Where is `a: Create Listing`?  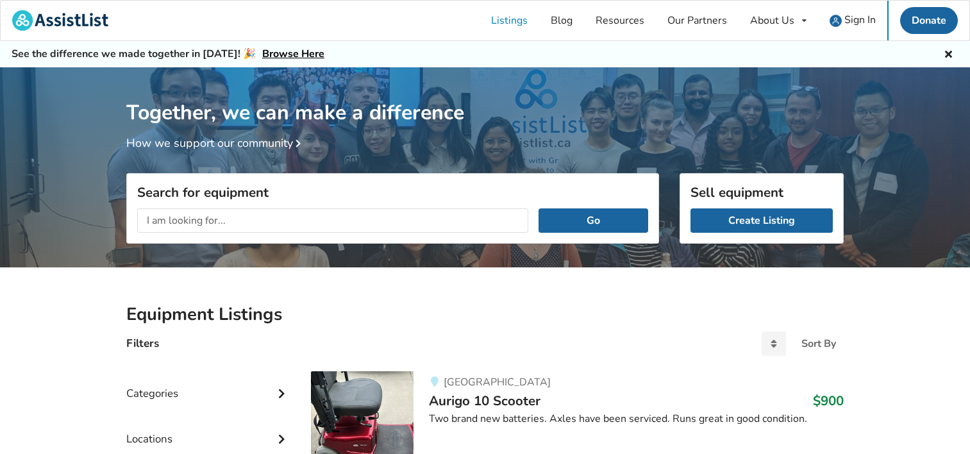
a: Create Listing is located at coordinates (762, 221).